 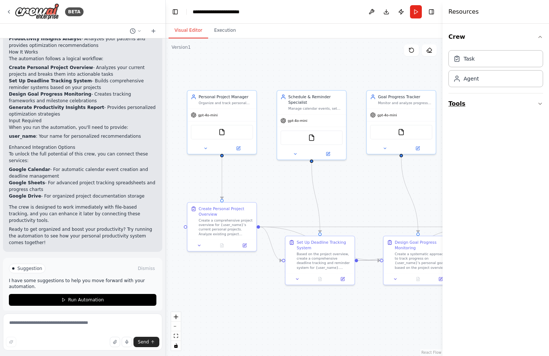 I want to click on g: Edge from c148fabd-ca97-40dd-a280-76d252020882 to 171df8e1-66e7-4c64-ad5e-dd3202460ff1, so click(x=410, y=195).